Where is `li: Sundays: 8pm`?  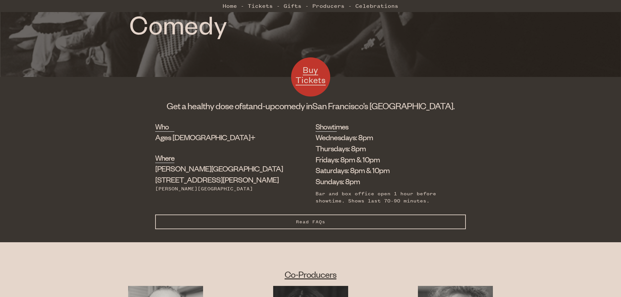 li: Sundays: 8pm is located at coordinates (386, 181).